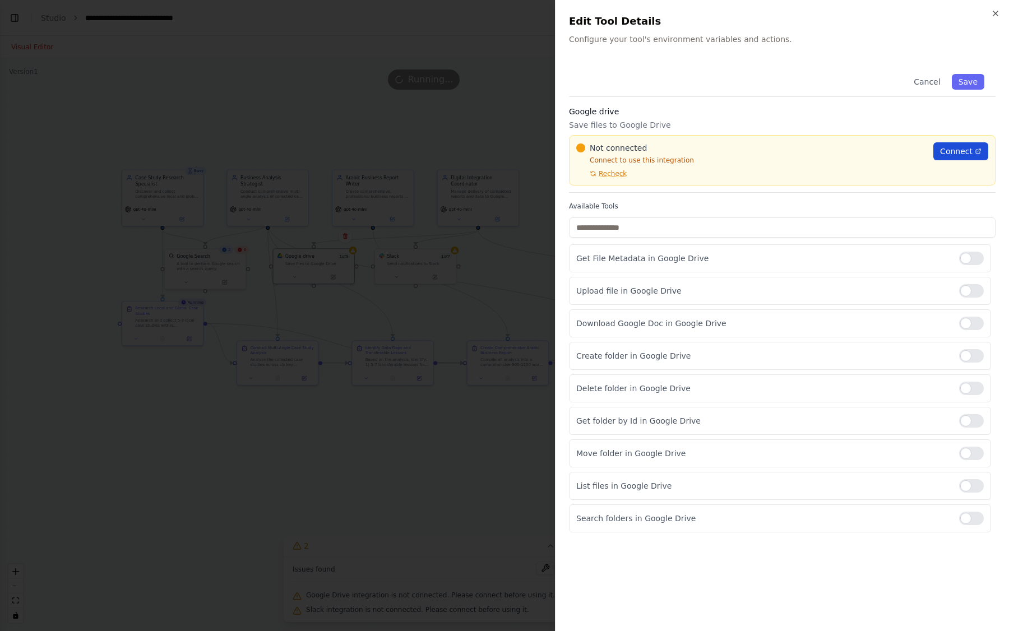  What do you see at coordinates (961, 151) in the screenshot?
I see `a: Connect` at bounding box center [961, 151].